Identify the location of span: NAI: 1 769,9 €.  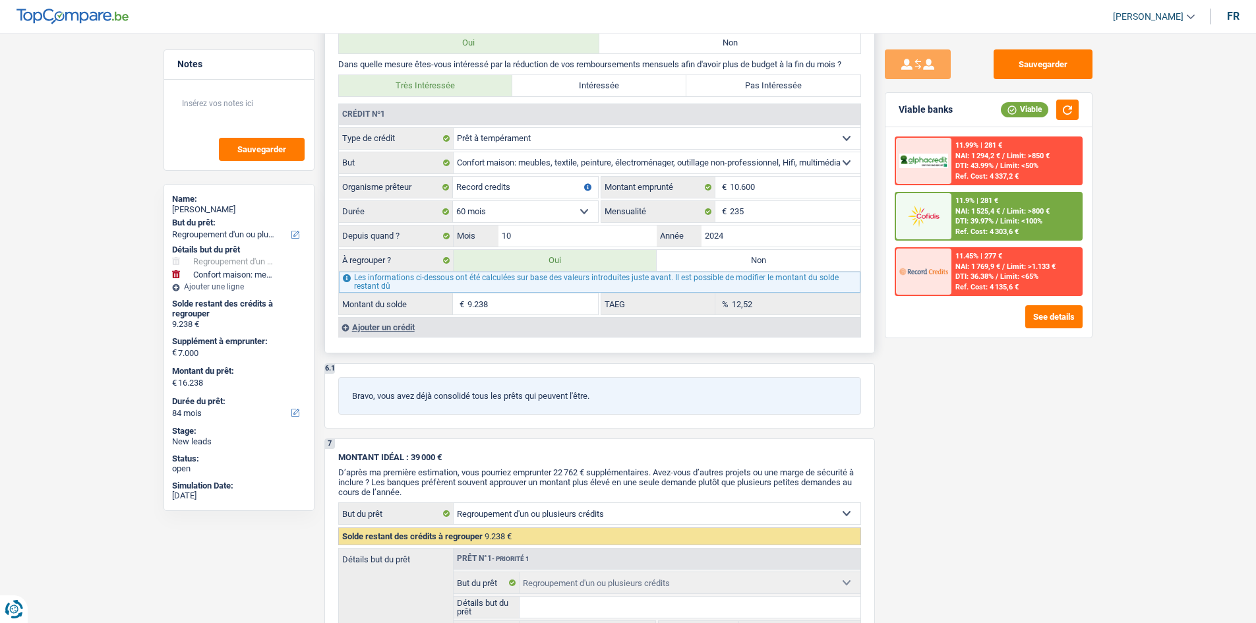
(978, 266).